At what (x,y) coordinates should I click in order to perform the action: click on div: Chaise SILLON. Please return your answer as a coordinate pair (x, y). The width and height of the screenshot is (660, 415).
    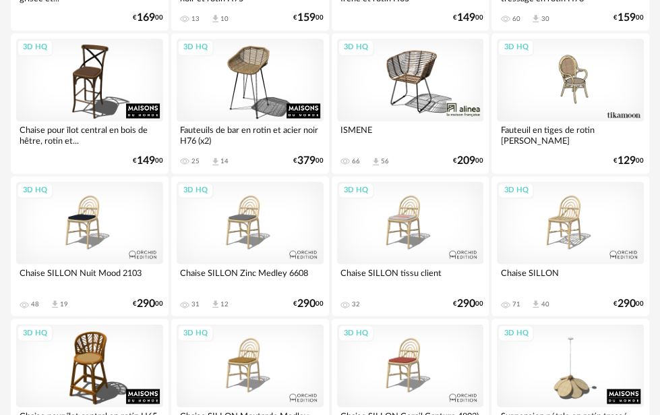
    Looking at the image, I should click on (571, 277).